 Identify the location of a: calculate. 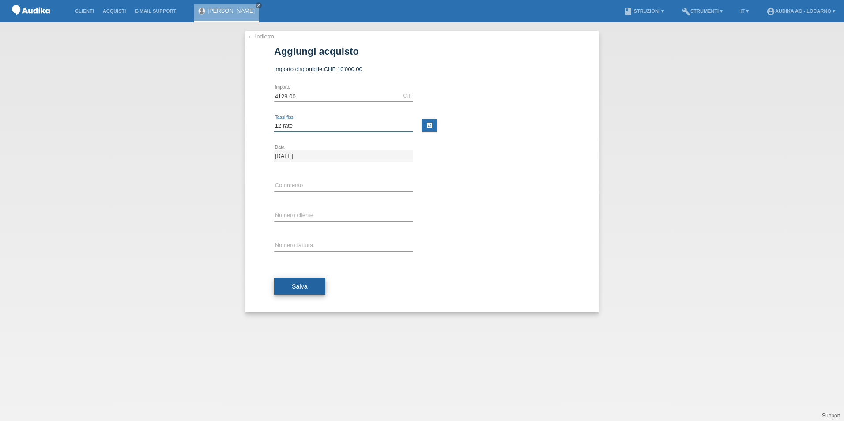
(430, 125).